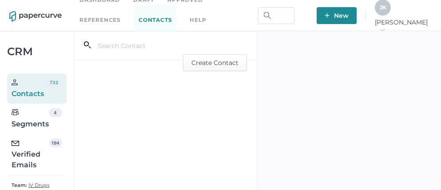 This screenshot has height=190, width=441. What do you see at coordinates (215, 63) in the screenshot?
I see `span: Create Contact` at bounding box center [215, 63].